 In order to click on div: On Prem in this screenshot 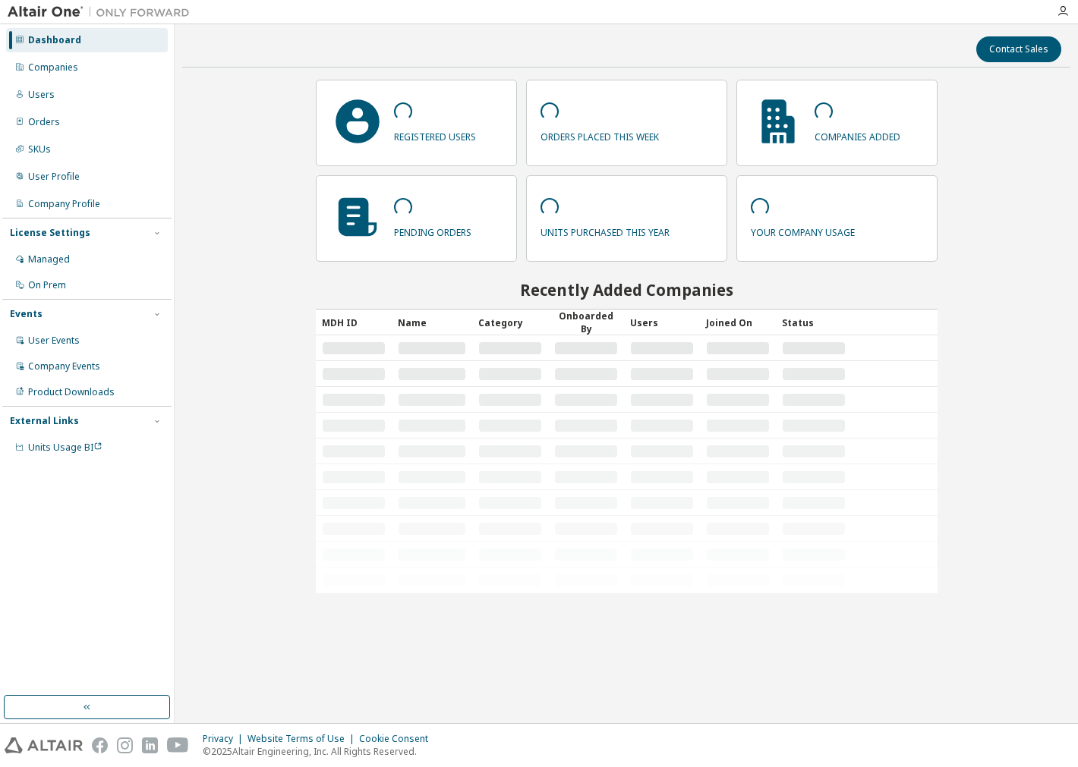, I will do `click(47, 285)`.